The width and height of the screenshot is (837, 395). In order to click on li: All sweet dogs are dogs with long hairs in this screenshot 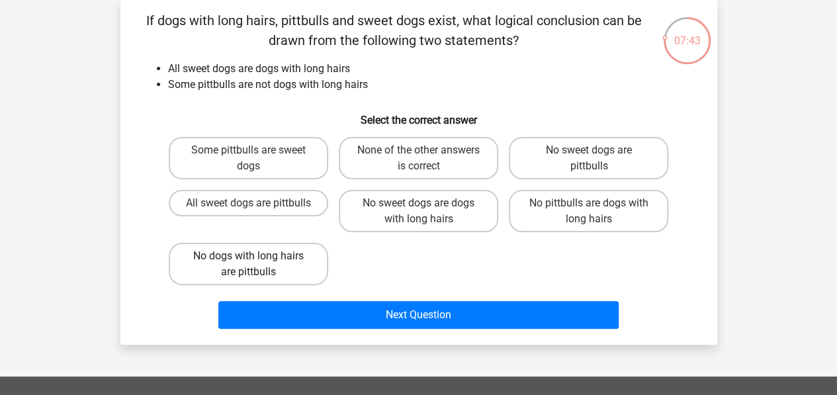, I will do `click(432, 69)`.